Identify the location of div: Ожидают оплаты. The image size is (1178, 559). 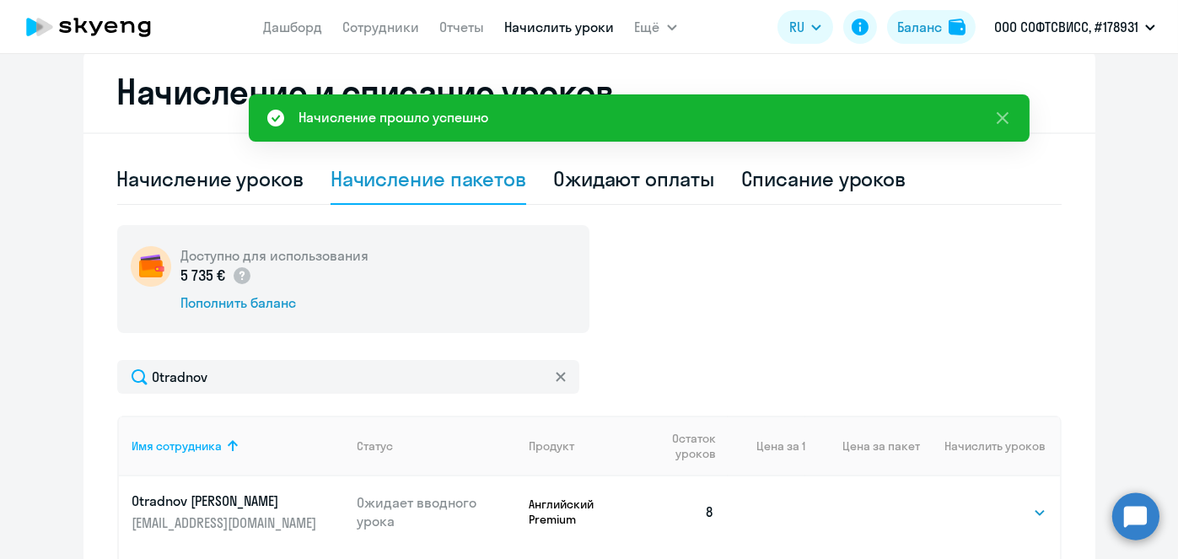
(633, 179).